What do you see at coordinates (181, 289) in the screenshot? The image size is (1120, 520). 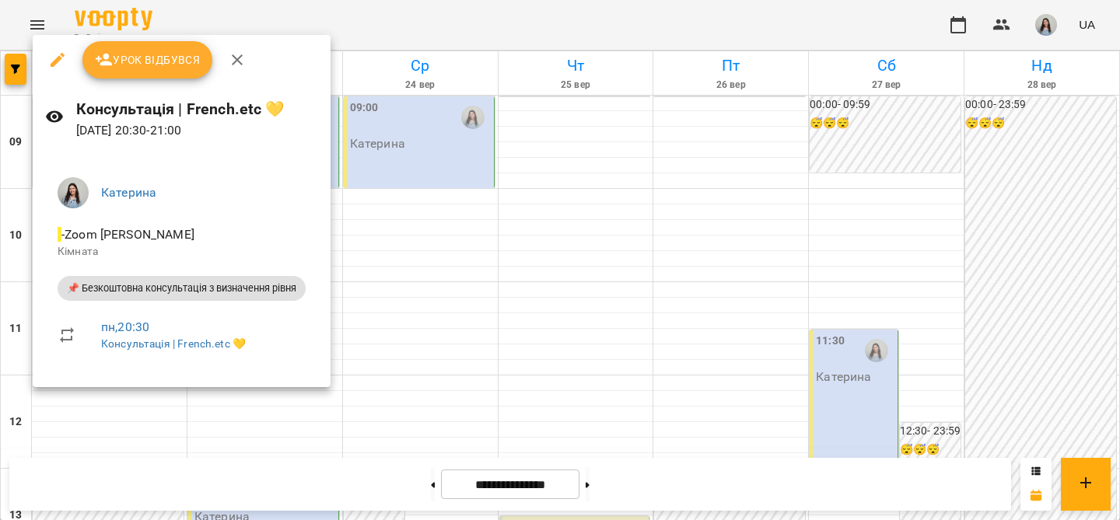 I see `span: 📌 Безкоштовна консультація з визначення рівня` at bounding box center [181, 289].